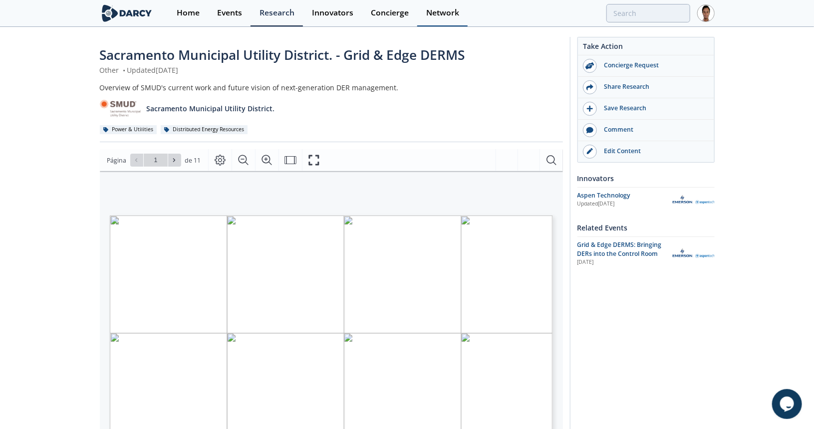 This screenshot has width=814, height=429. What do you see at coordinates (442, 13) in the screenshot?
I see `div: Network` at bounding box center [442, 13].